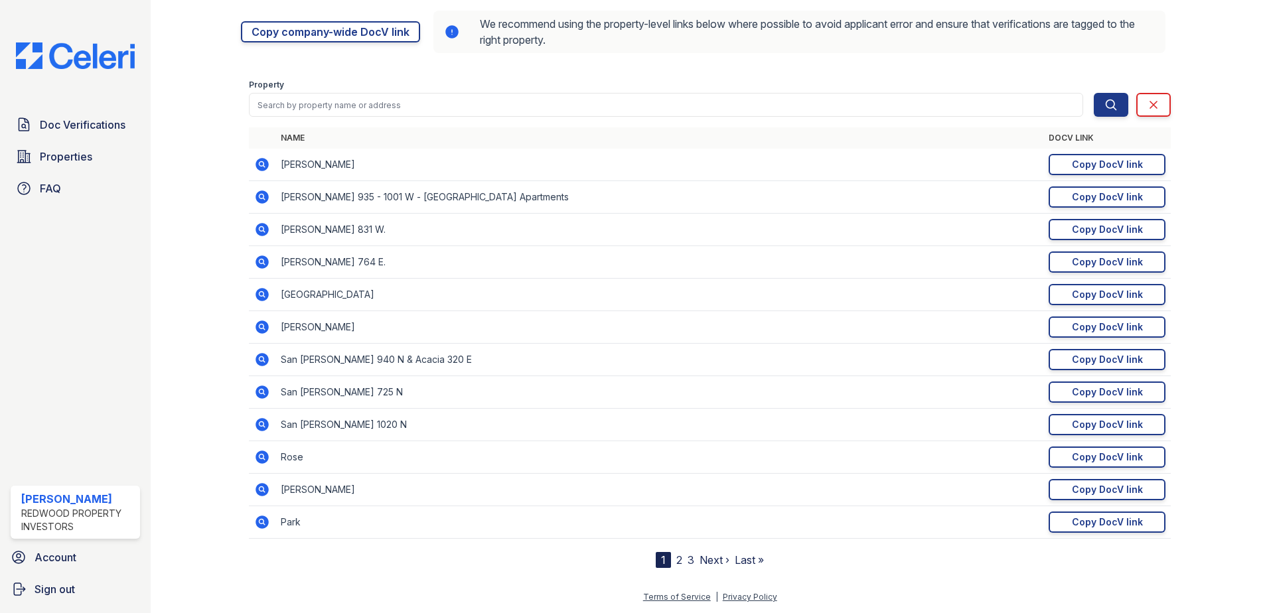 The height and width of the screenshot is (613, 1269). I want to click on a: 2, so click(679, 560).